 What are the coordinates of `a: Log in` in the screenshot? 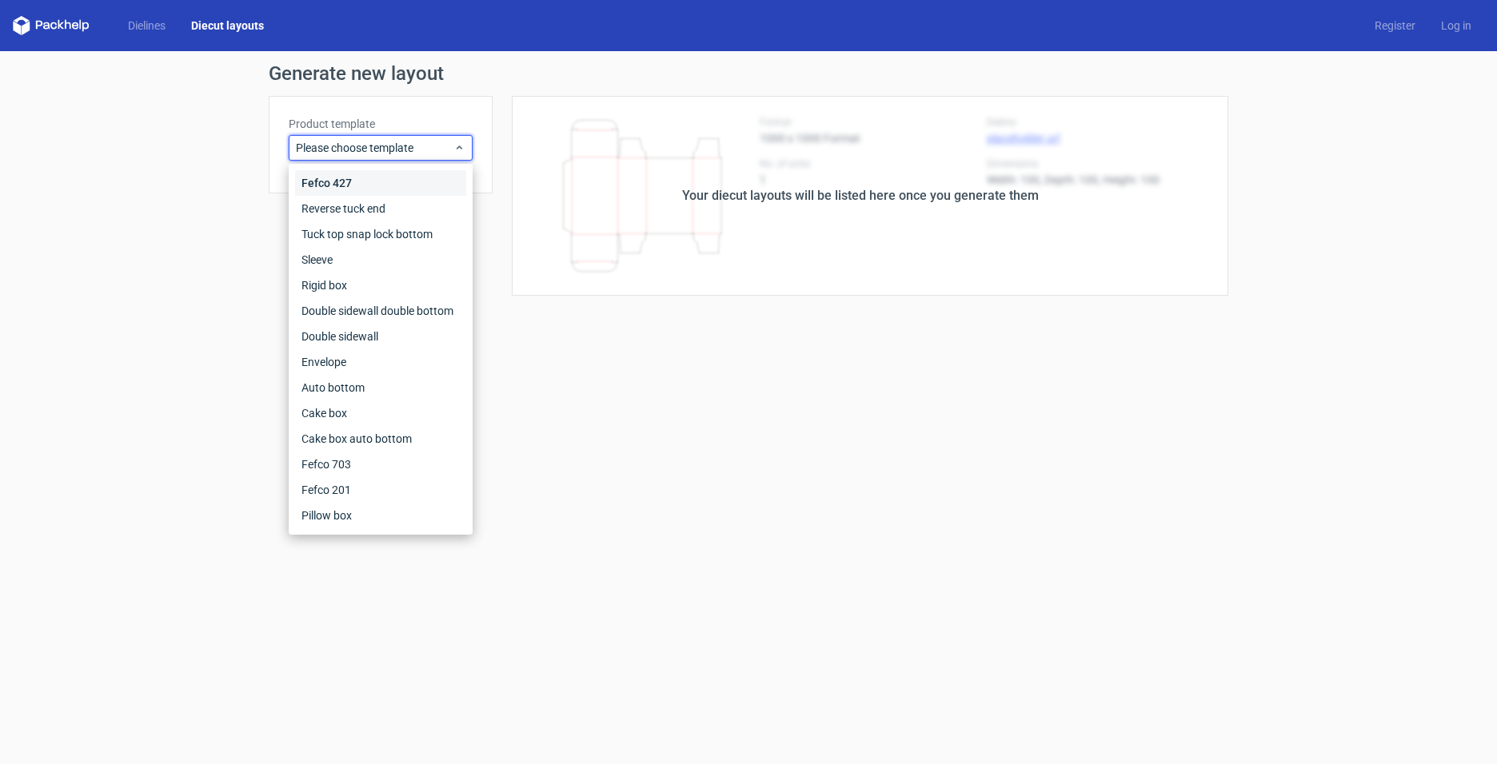 It's located at (1456, 26).